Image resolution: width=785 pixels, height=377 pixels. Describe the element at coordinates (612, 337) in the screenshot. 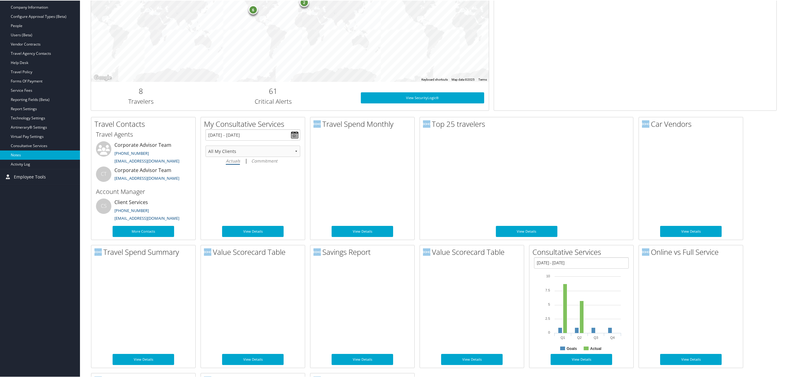

I see `text: Q4` at that location.